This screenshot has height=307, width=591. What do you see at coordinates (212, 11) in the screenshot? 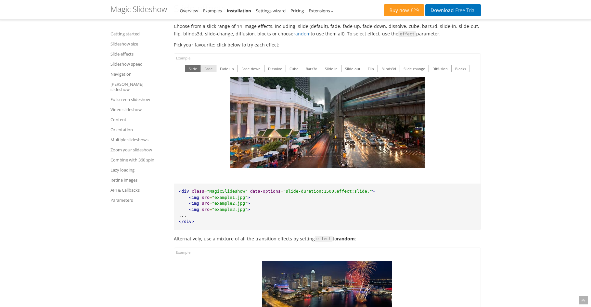
I see `a: Examples` at bounding box center [212, 11].